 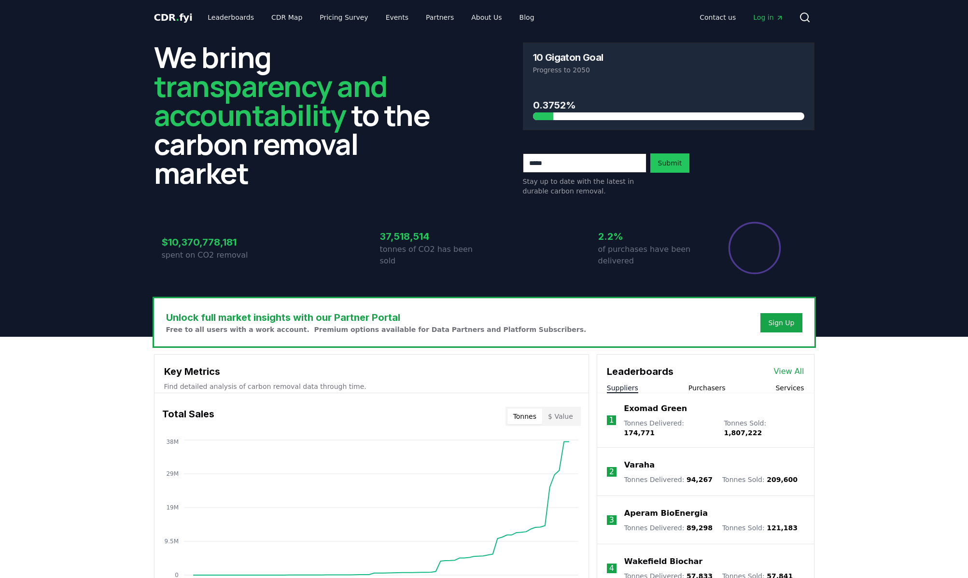 What do you see at coordinates (699, 528) in the screenshot?
I see `span: 89,298` at bounding box center [699, 528].